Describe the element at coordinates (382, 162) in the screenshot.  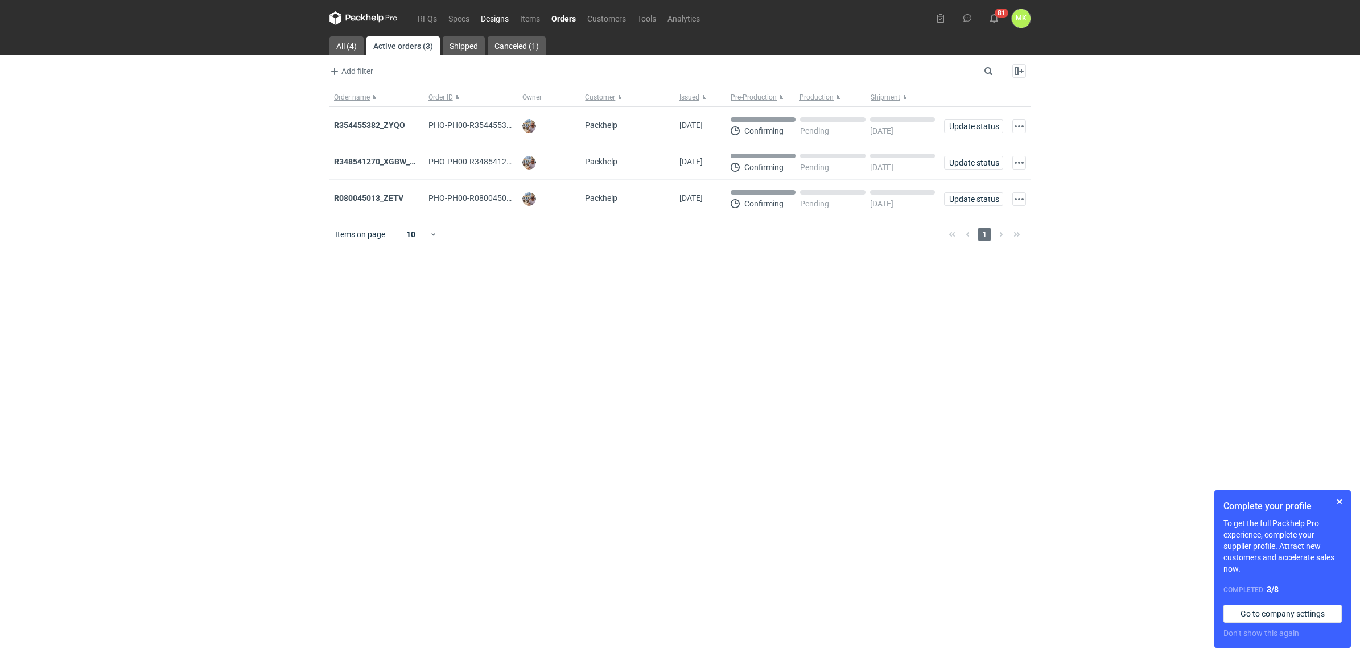
I see `strong: R348541270_XGBW_AYKT` at that location.